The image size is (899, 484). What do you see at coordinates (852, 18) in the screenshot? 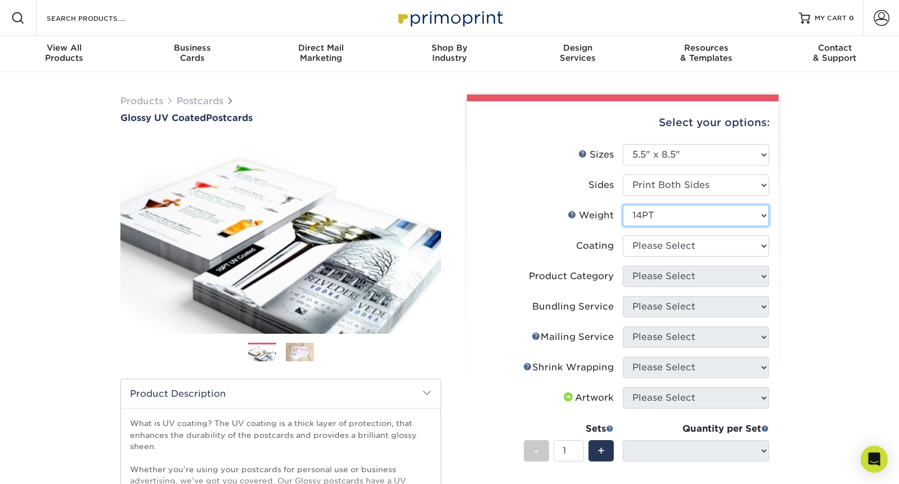
I see `span: 0` at bounding box center [852, 18].